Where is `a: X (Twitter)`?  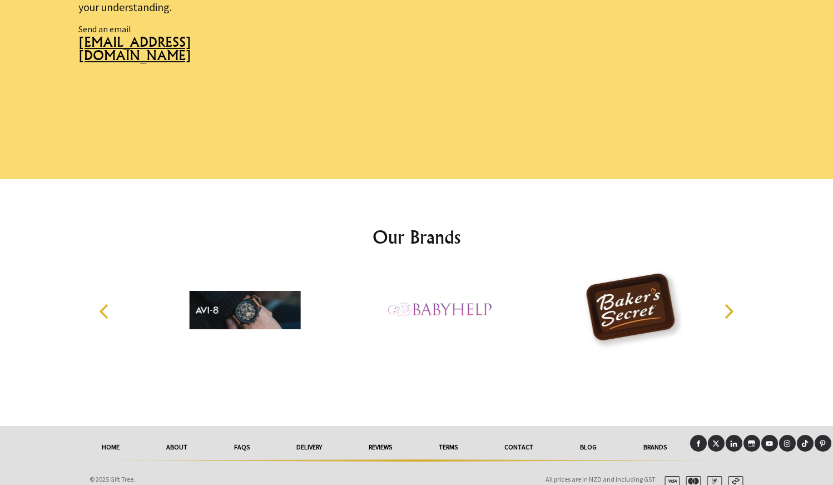 a: X (Twitter) is located at coordinates (717, 443).